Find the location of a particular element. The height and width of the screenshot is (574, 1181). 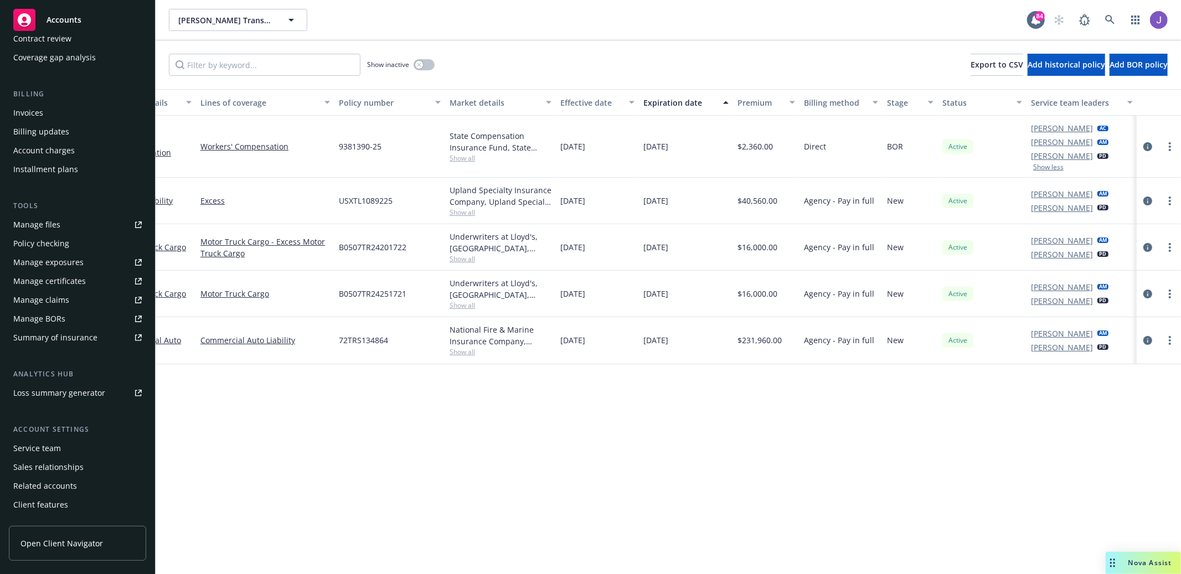

button: Policy number is located at coordinates (390, 102).